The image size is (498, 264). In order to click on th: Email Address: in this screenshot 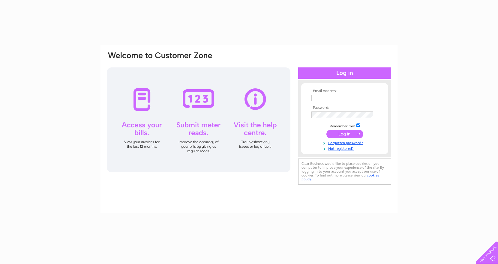, I will do `click(345, 91)`.